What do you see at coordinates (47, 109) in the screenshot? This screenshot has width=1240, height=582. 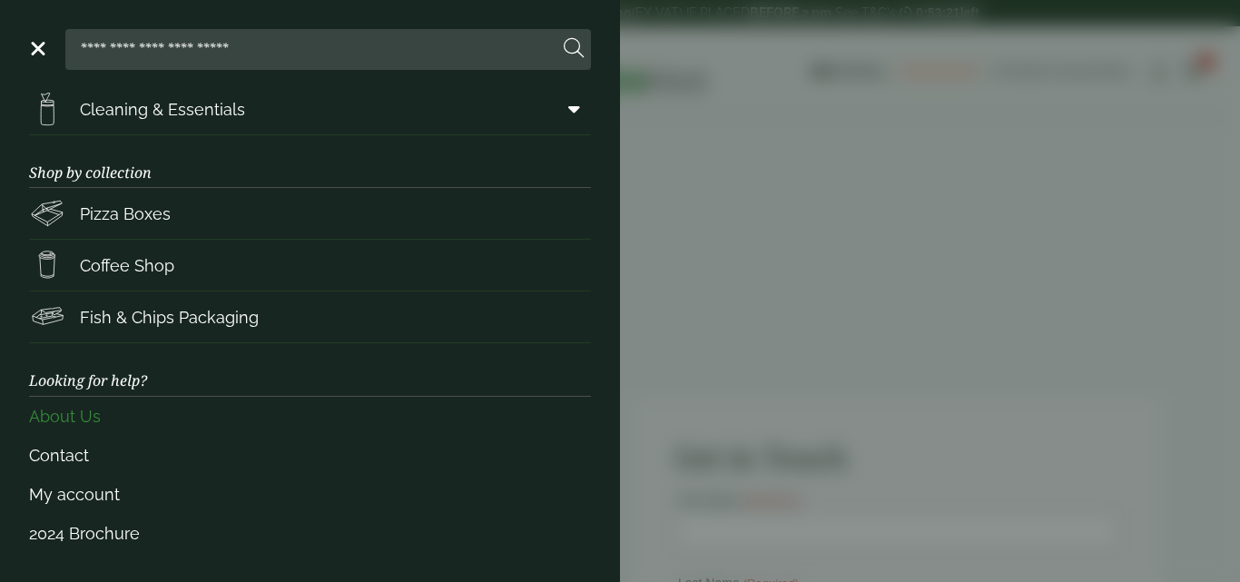 I see `img: open-wipe.svg` at bounding box center [47, 109].